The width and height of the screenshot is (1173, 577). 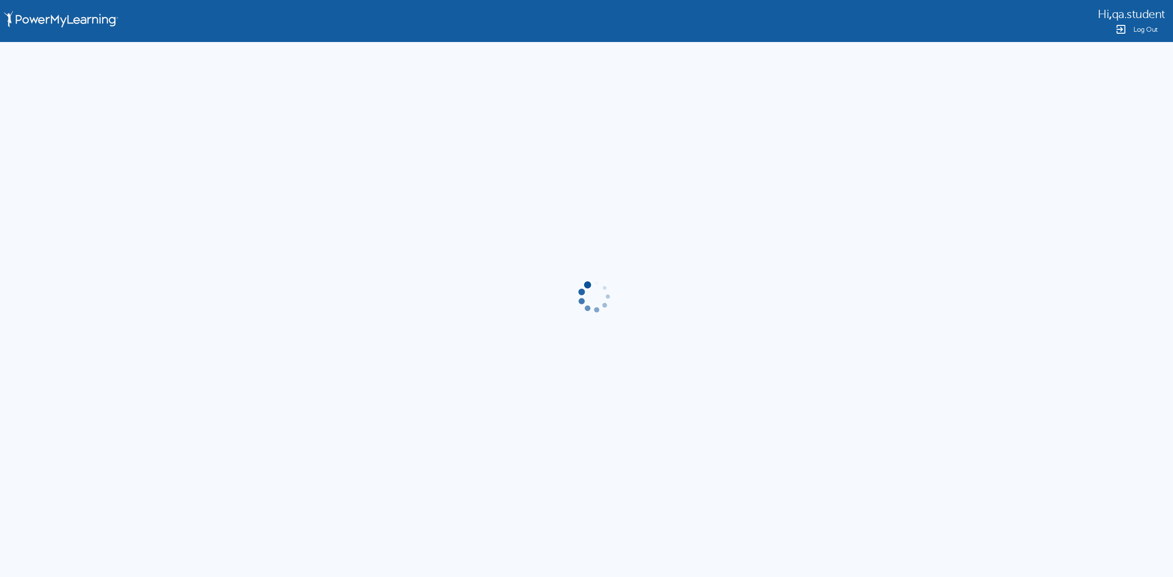 I want to click on img: Logout Icon, so click(x=1121, y=29).